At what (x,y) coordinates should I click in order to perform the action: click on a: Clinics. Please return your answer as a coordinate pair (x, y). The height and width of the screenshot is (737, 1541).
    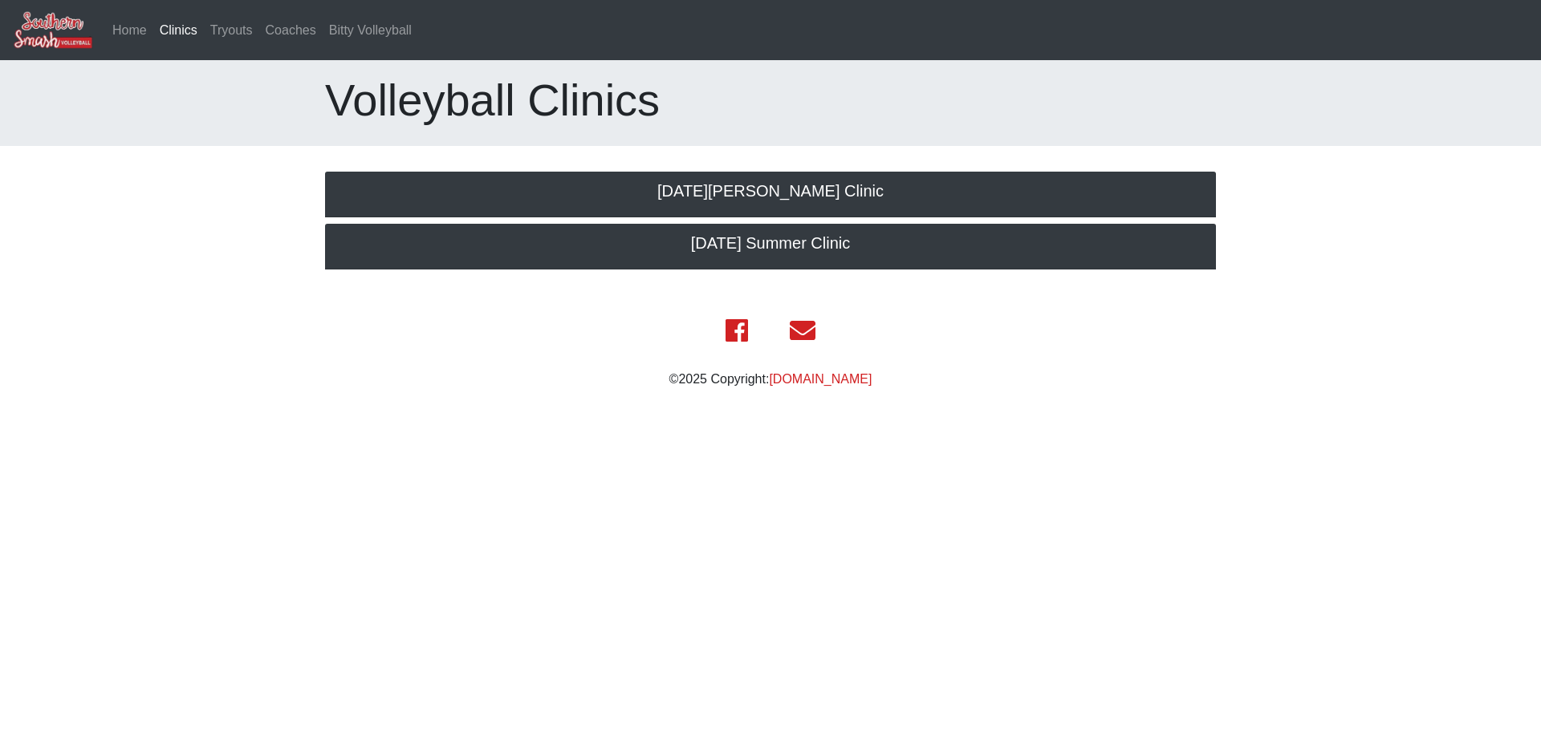
    Looking at the image, I should click on (178, 30).